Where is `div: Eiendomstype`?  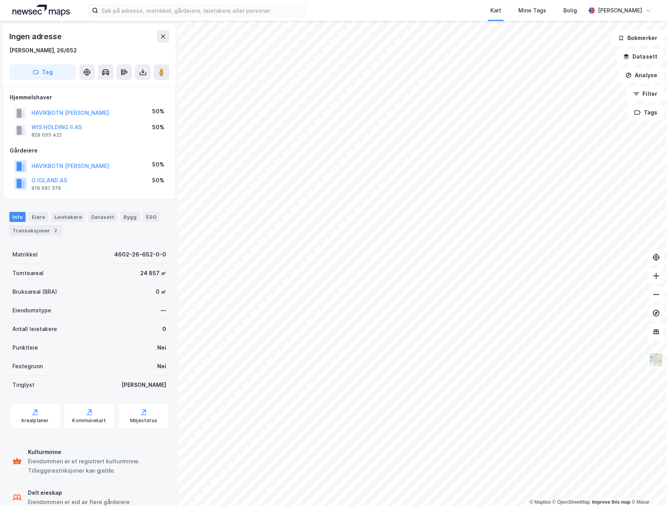
div: Eiendomstype is located at coordinates (32, 310).